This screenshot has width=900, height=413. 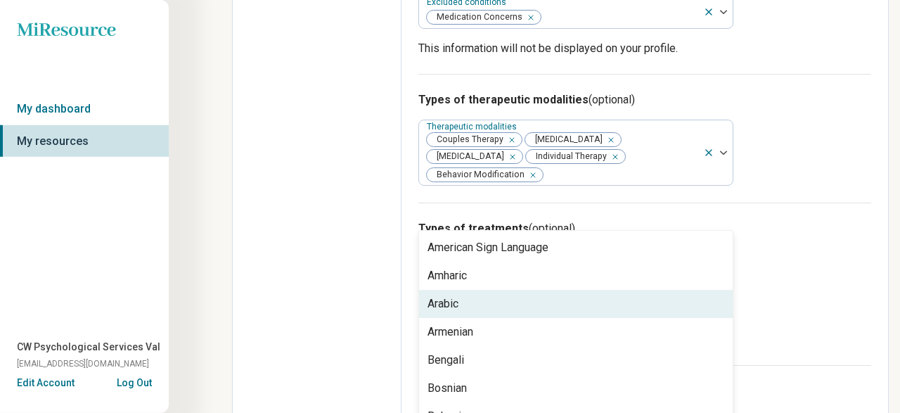 I want to click on span: CW Psychological Services Val, so click(x=89, y=346).